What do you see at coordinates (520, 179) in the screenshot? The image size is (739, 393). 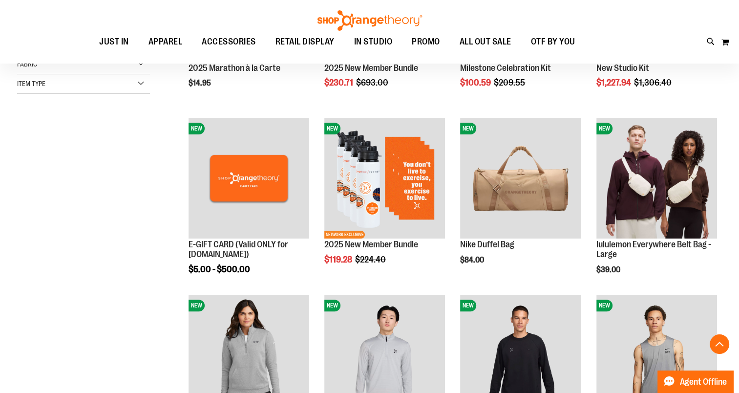 I see `a: Nike Duffel BagNEW` at bounding box center [520, 179].